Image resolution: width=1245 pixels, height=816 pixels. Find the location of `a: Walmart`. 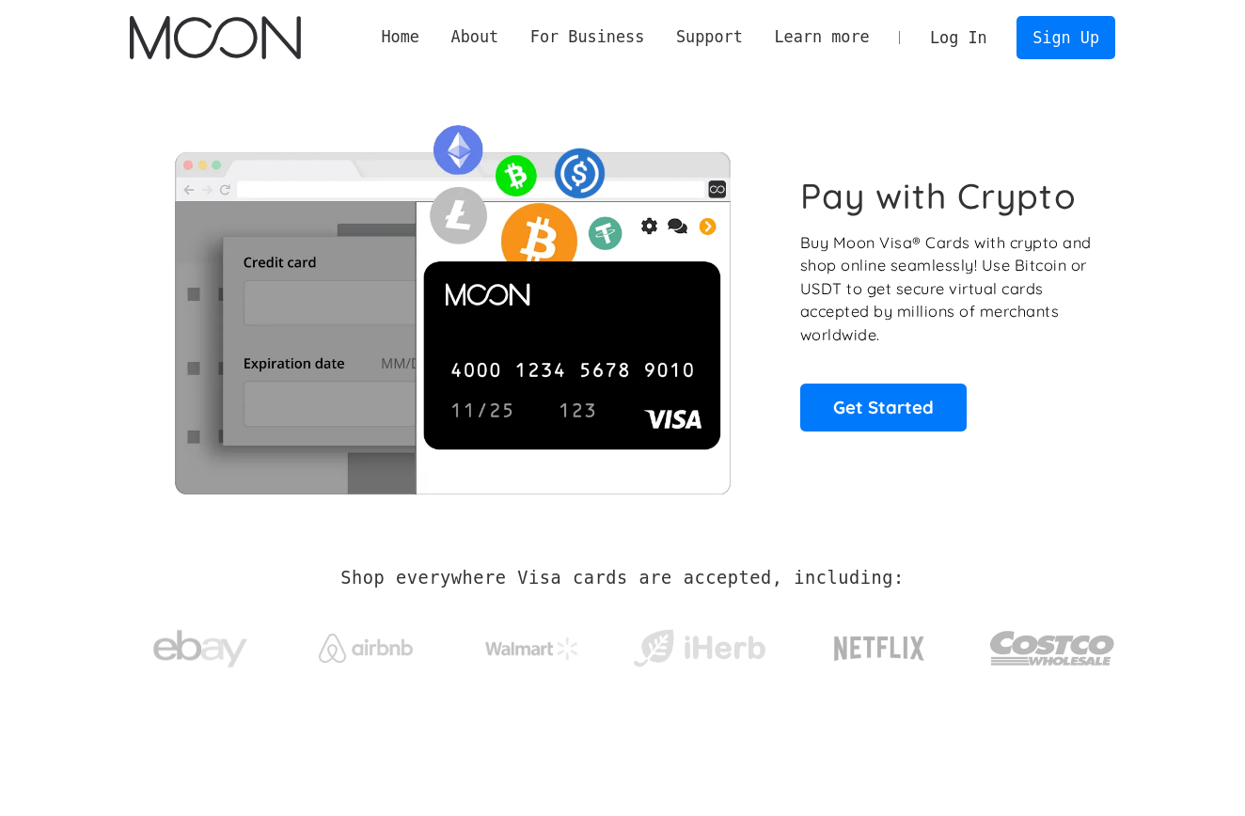

a: Walmart is located at coordinates (532, 644).